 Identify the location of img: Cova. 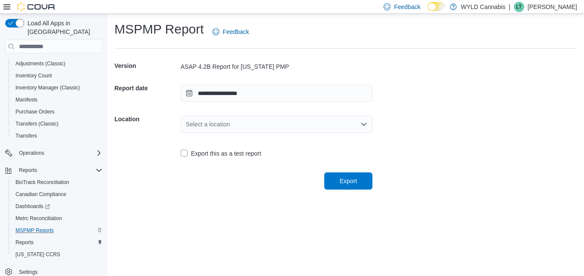
(37, 7).